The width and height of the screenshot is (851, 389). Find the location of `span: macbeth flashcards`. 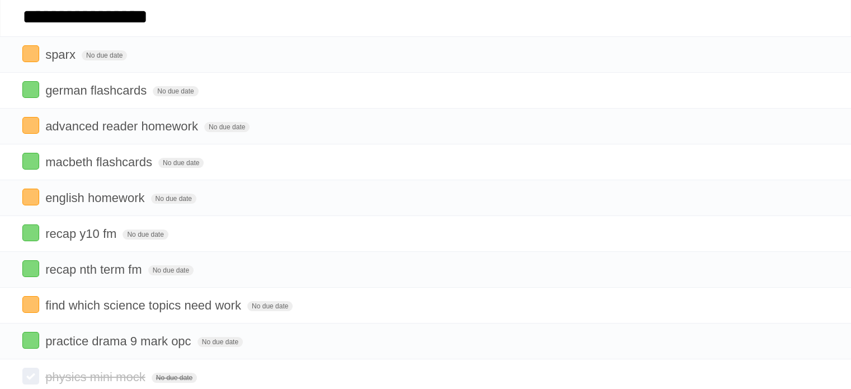

span: macbeth flashcards is located at coordinates (100, 162).